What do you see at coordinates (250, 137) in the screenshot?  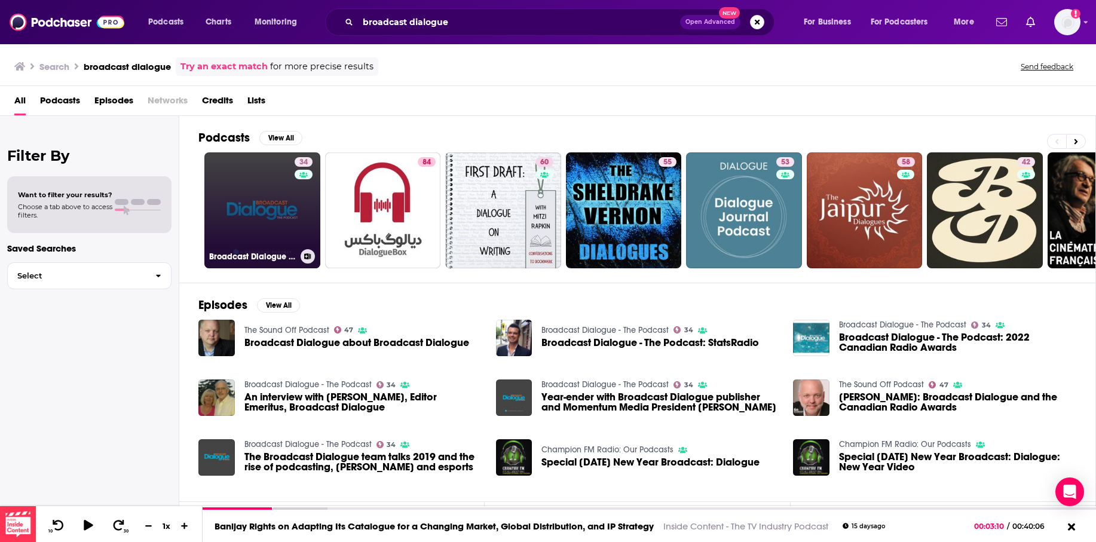 I see `a: PodcastsView All` at bounding box center [250, 137].